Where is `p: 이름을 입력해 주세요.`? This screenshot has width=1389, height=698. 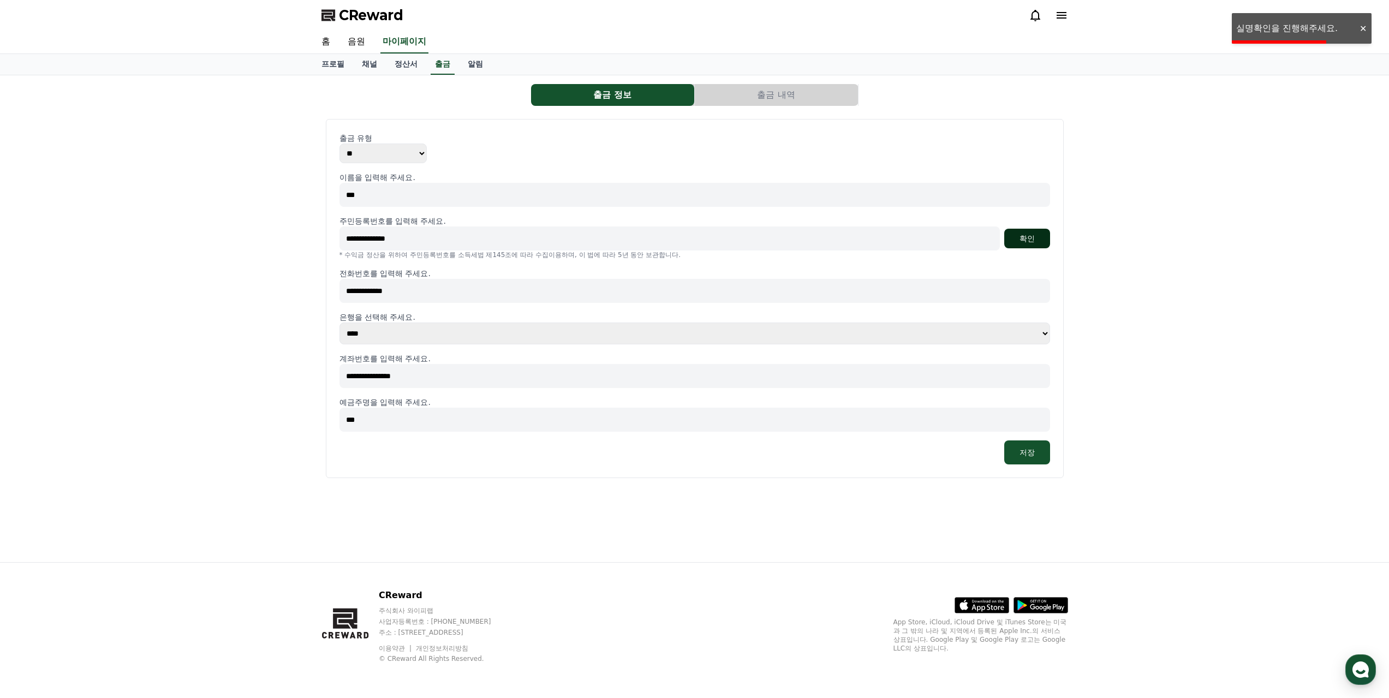 p: 이름을 입력해 주세요. is located at coordinates (695, 177).